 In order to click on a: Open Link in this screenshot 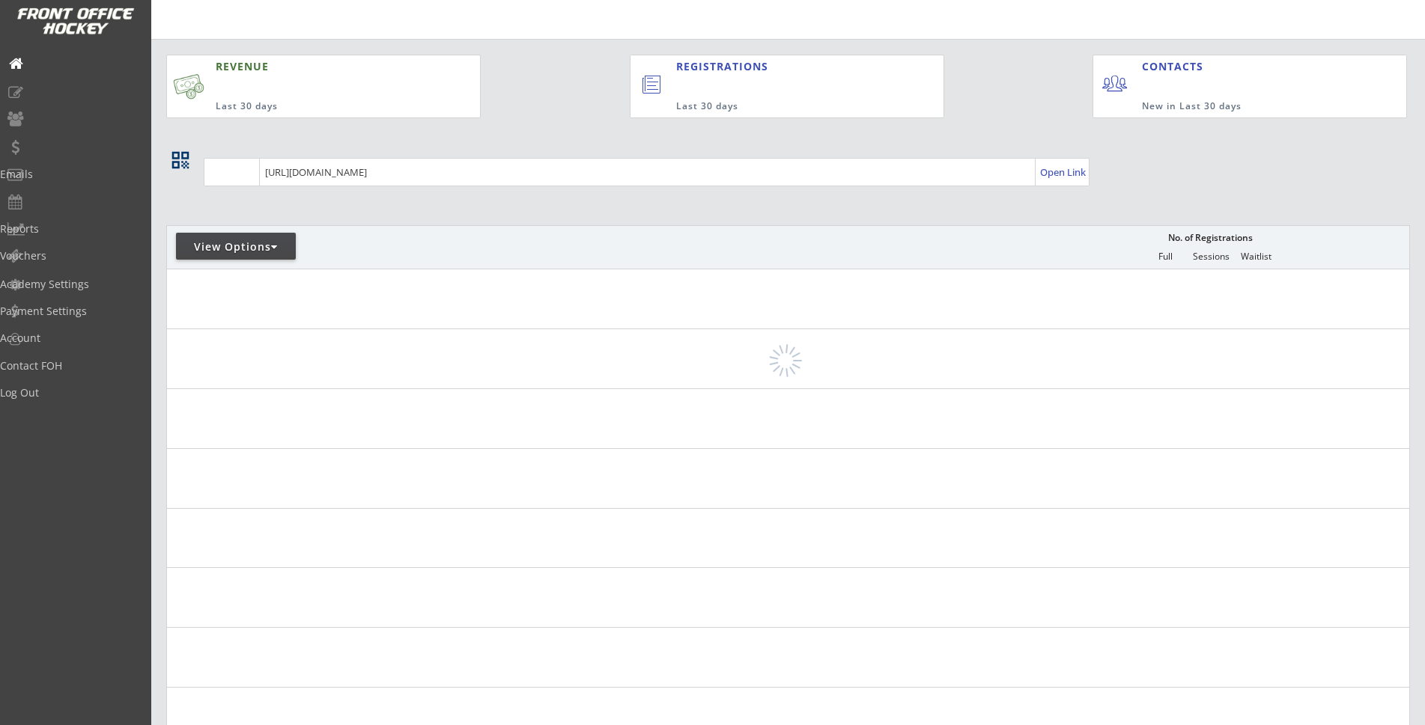, I will do `click(1063, 172)`.